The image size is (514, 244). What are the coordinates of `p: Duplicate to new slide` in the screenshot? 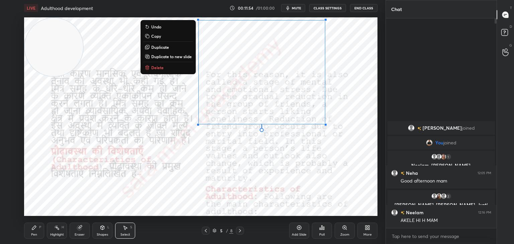 It's located at (171, 57).